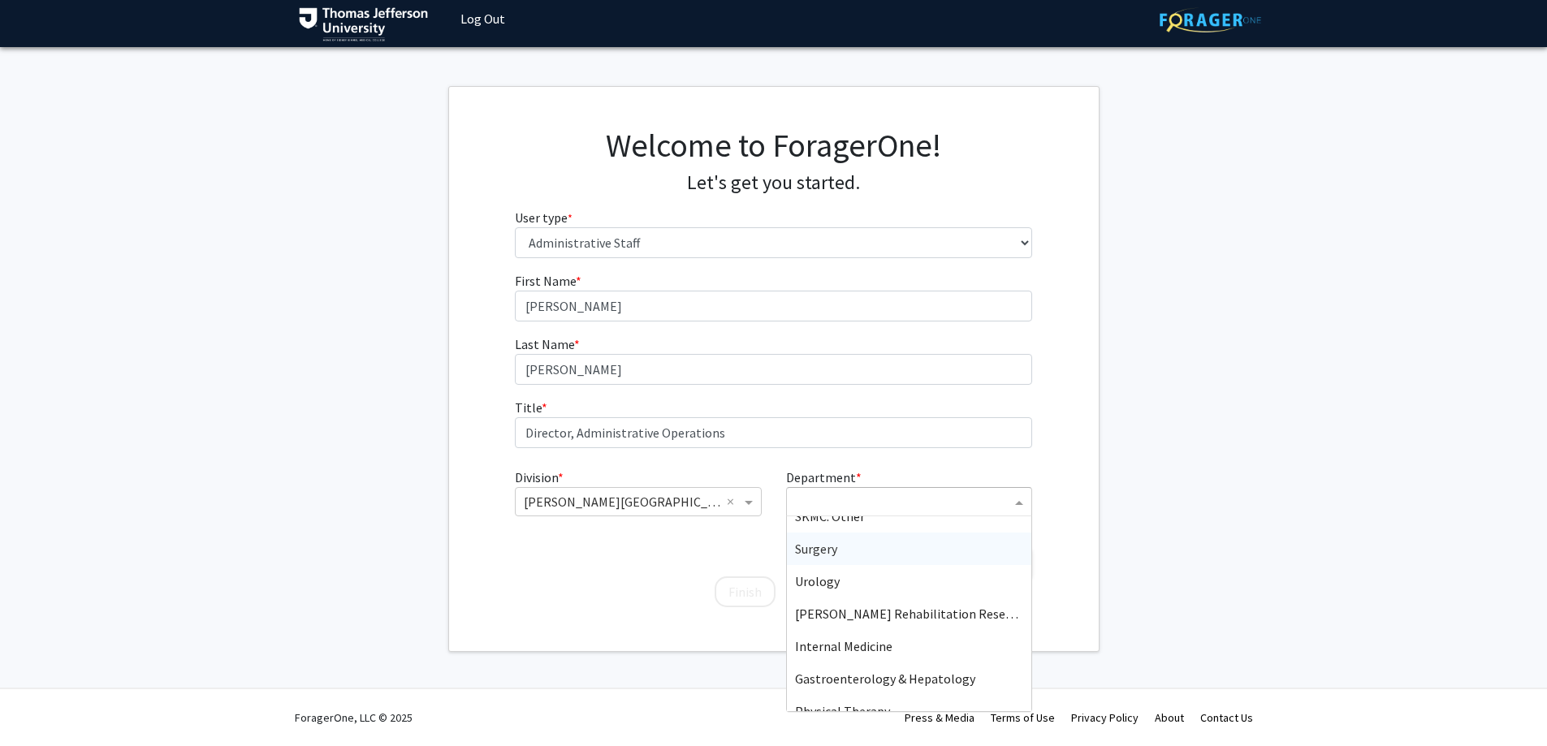  I want to click on h4: Let's get you started., so click(773, 183).